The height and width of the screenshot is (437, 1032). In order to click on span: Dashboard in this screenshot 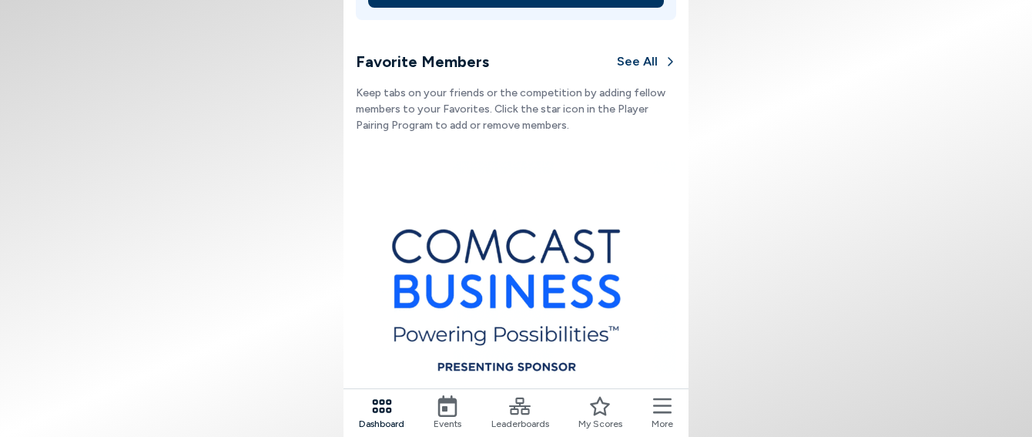, I will do `click(381, 424)`.